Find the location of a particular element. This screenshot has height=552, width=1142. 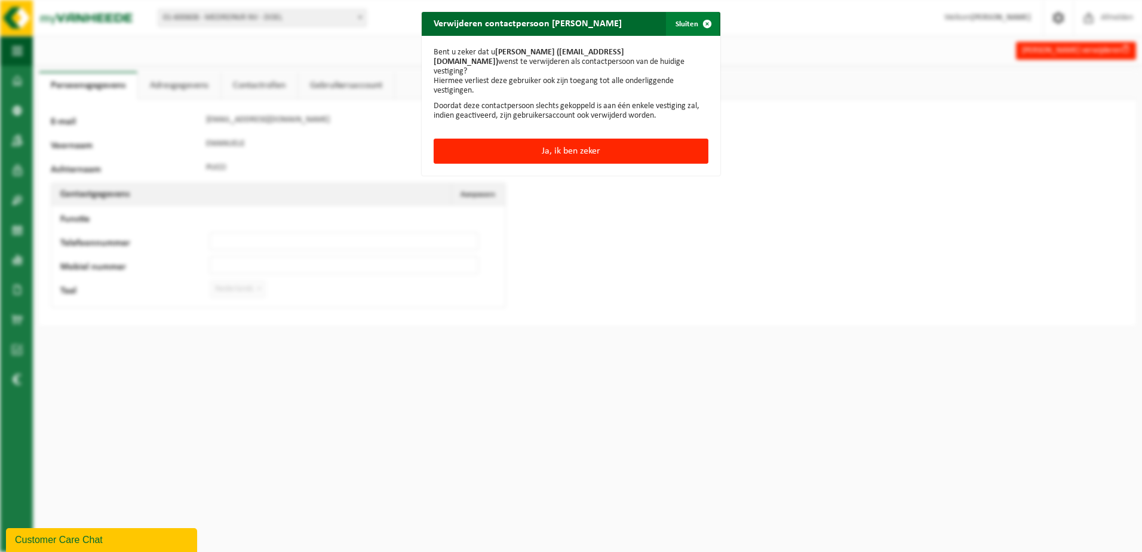

div: Customer Care Chat is located at coordinates (96, 14).